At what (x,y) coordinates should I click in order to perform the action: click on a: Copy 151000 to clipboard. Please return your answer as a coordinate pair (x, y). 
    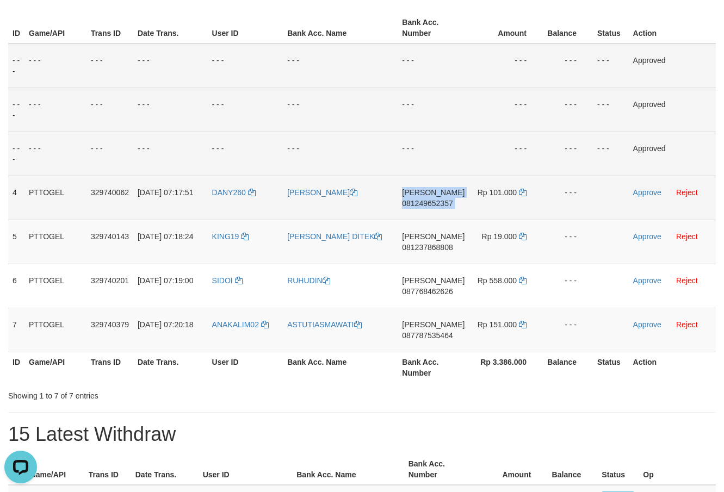
    Looking at the image, I should click on (522, 325).